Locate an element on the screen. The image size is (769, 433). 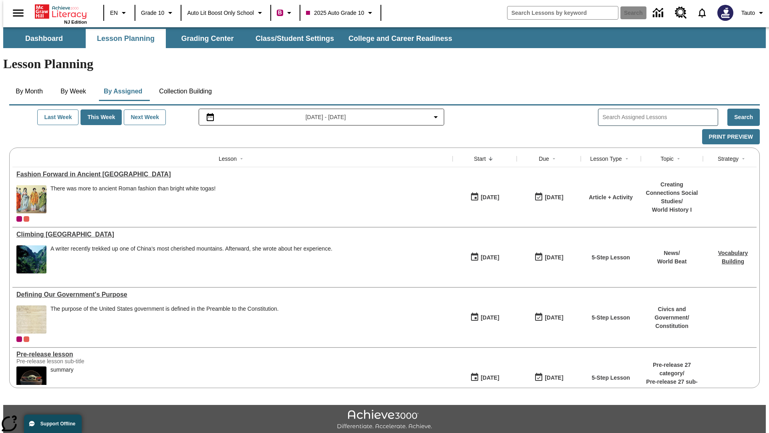
div: Pre-release lesson sub-title is located at coordinates (77, 361).